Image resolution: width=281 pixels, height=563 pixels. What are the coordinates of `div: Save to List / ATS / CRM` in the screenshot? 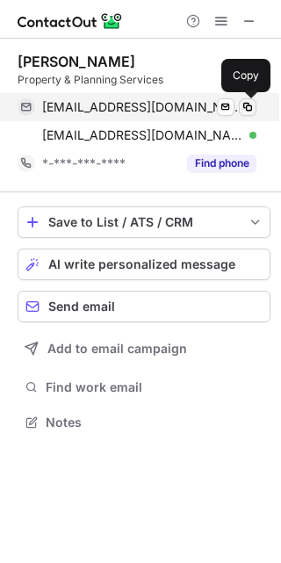 It's located at (144, 222).